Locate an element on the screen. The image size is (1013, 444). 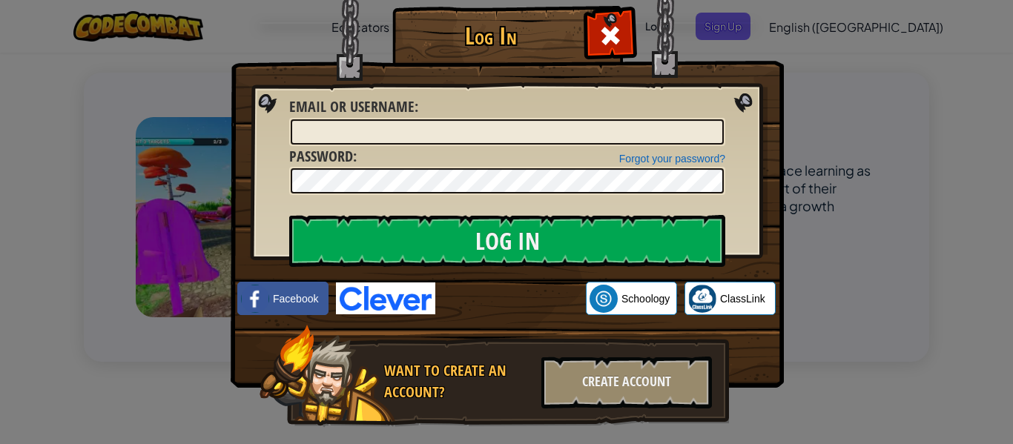
h1: Log In is located at coordinates (490, 36).